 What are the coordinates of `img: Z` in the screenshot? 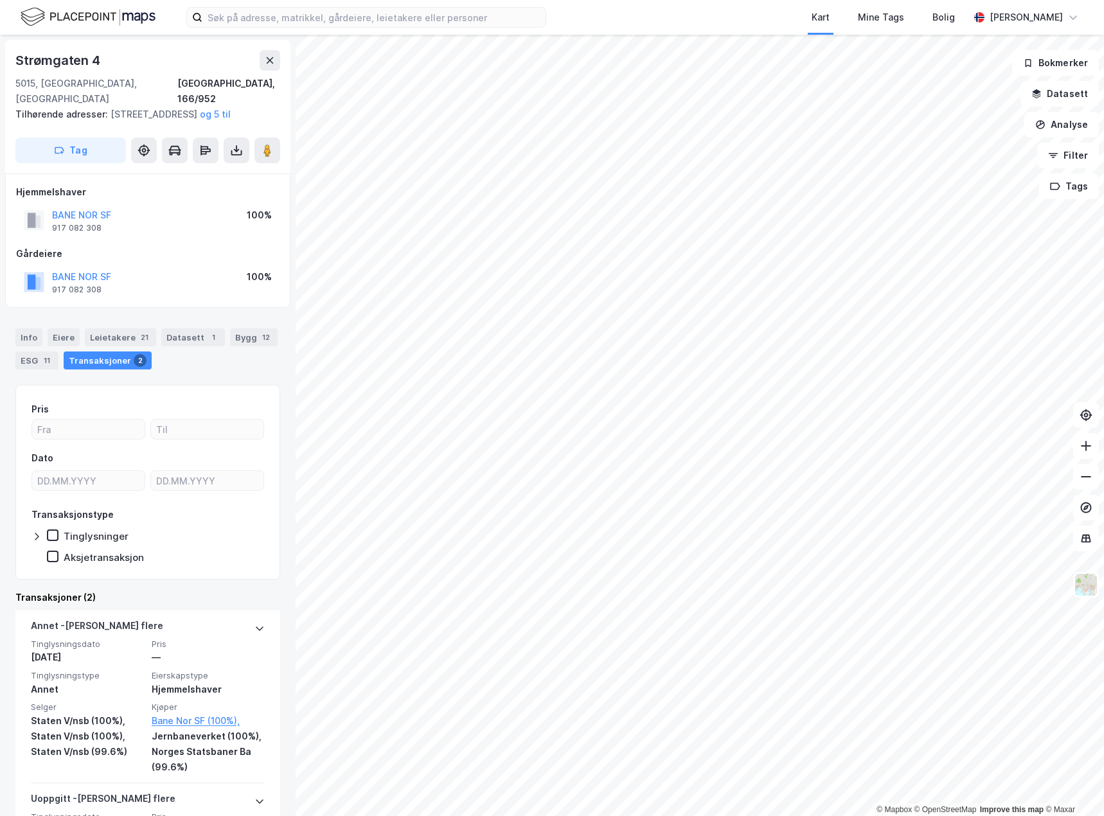 It's located at (1086, 585).